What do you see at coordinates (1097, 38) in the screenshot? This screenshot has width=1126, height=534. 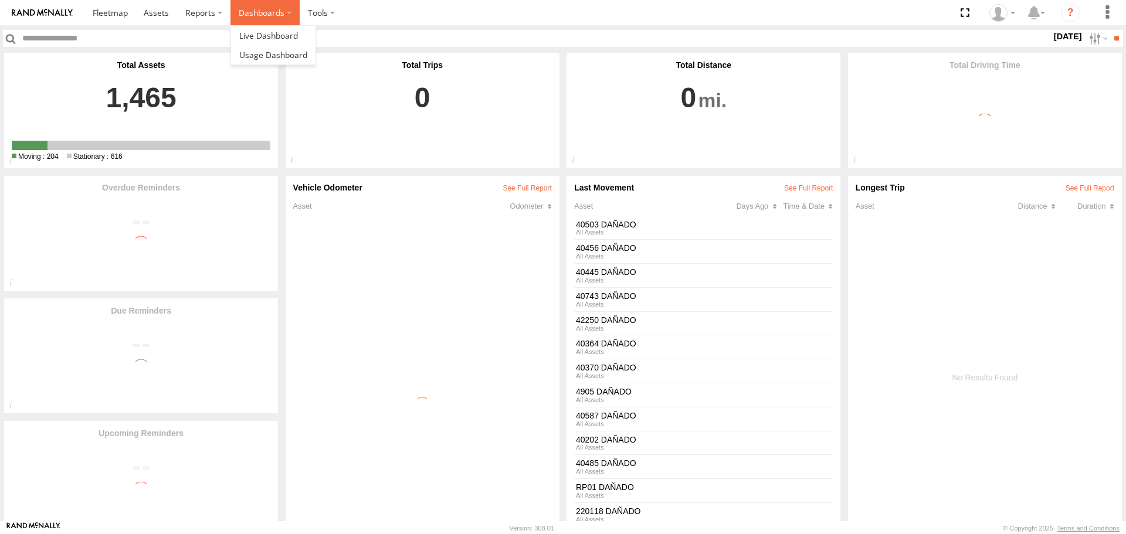 I see `label: Search Filter Options` at bounding box center [1097, 38].